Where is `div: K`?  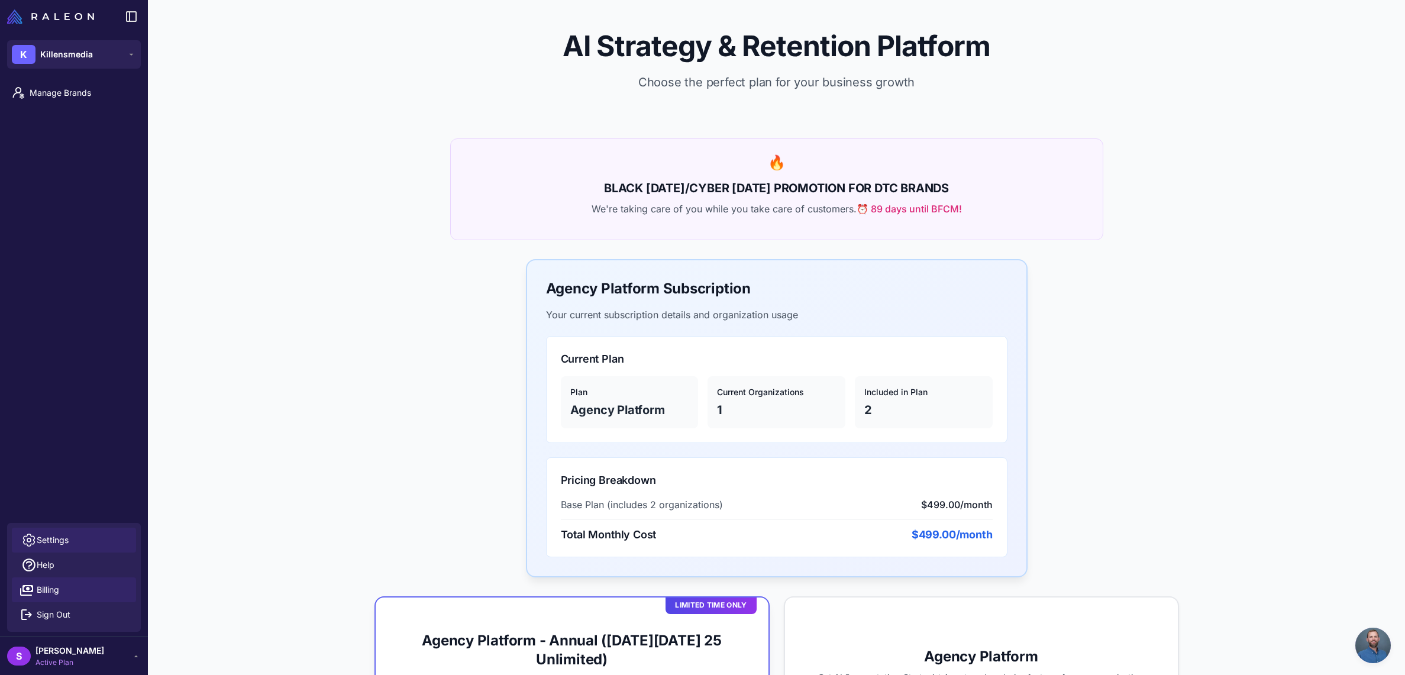 div: K is located at coordinates (24, 54).